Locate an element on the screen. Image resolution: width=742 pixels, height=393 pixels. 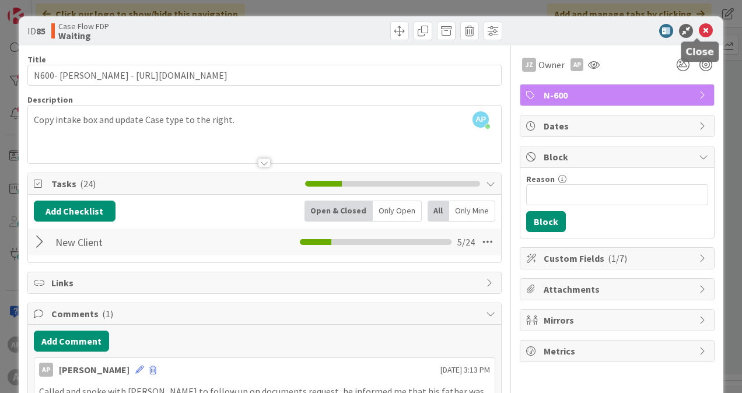
span: Links is located at coordinates (265, 283).